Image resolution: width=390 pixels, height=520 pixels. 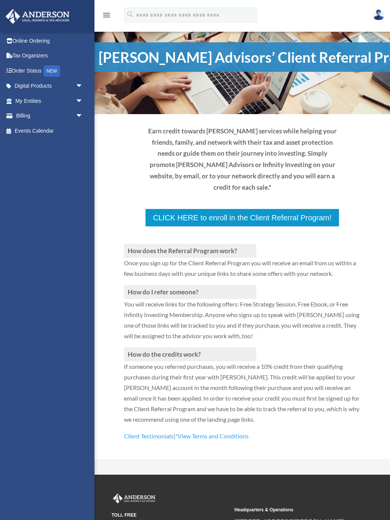 I want to click on a: Order StatusNEW, so click(x=50, y=71).